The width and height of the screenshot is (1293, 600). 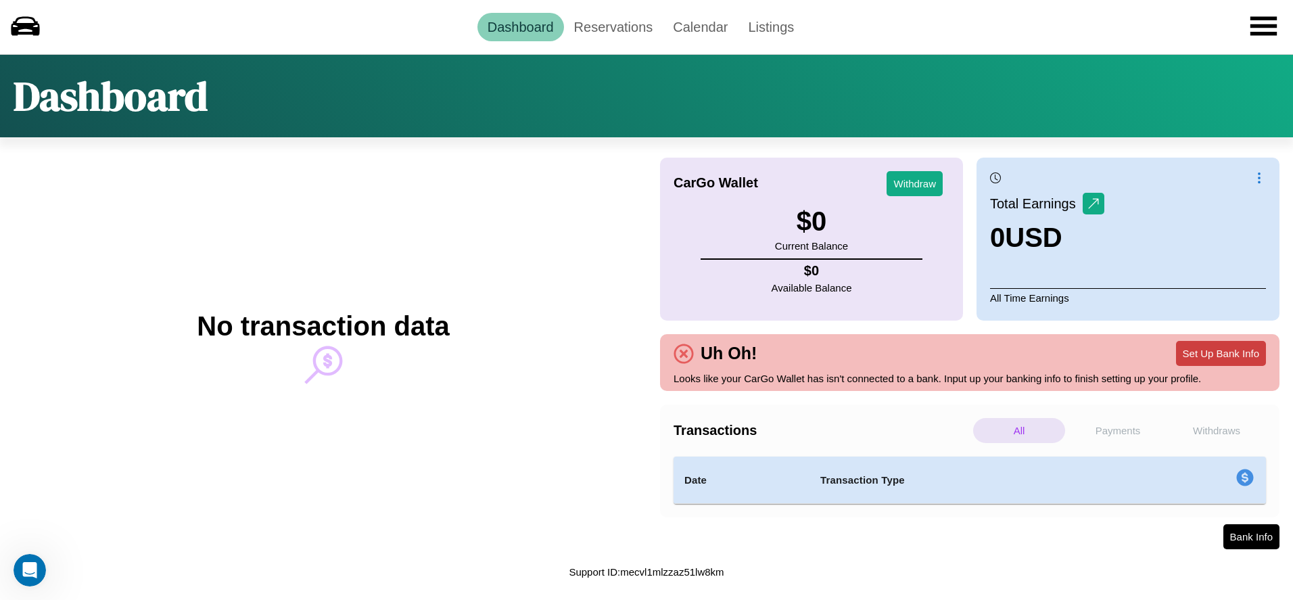 I want to click on a: Calendar, so click(x=700, y=27).